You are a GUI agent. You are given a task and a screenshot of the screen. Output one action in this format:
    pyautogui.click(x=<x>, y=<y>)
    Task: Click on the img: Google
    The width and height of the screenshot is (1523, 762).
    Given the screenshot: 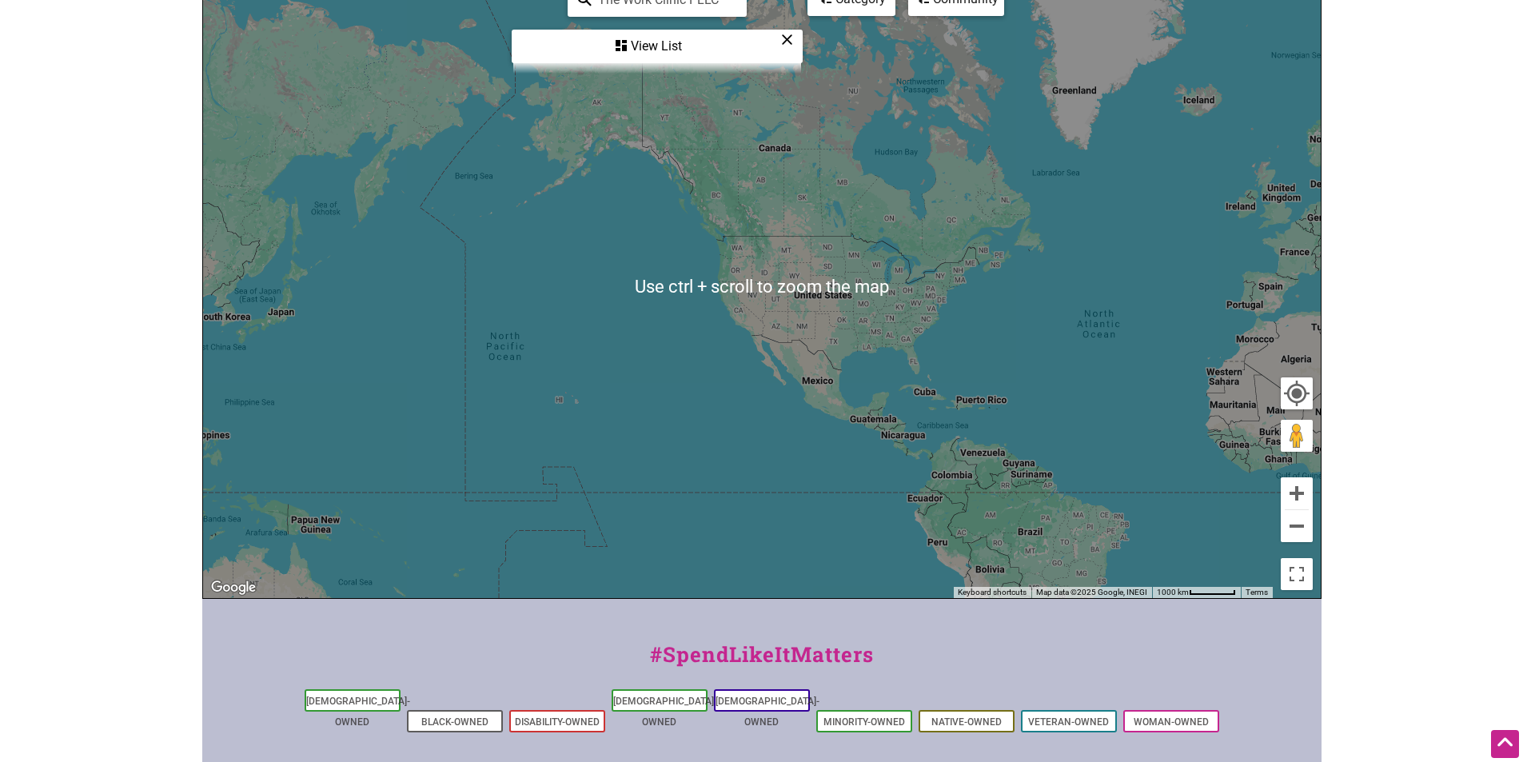 What is the action you would take?
    pyautogui.click(x=233, y=588)
    